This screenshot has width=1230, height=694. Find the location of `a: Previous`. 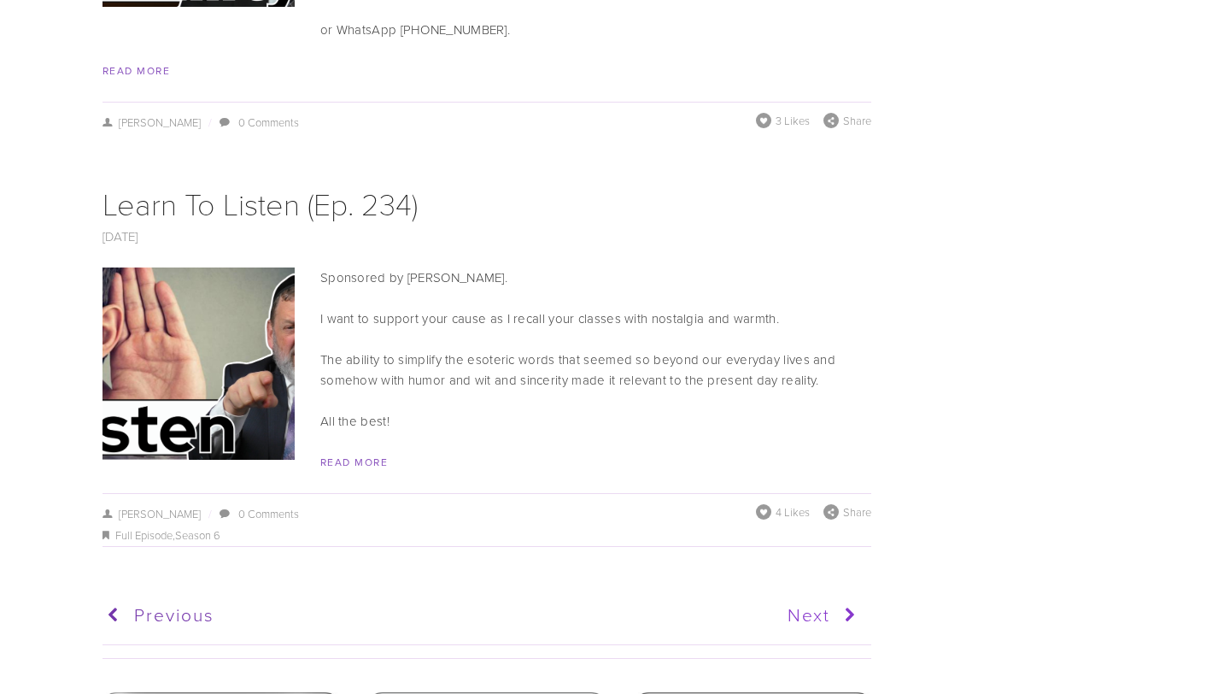

a: Previous is located at coordinates (290, 615).